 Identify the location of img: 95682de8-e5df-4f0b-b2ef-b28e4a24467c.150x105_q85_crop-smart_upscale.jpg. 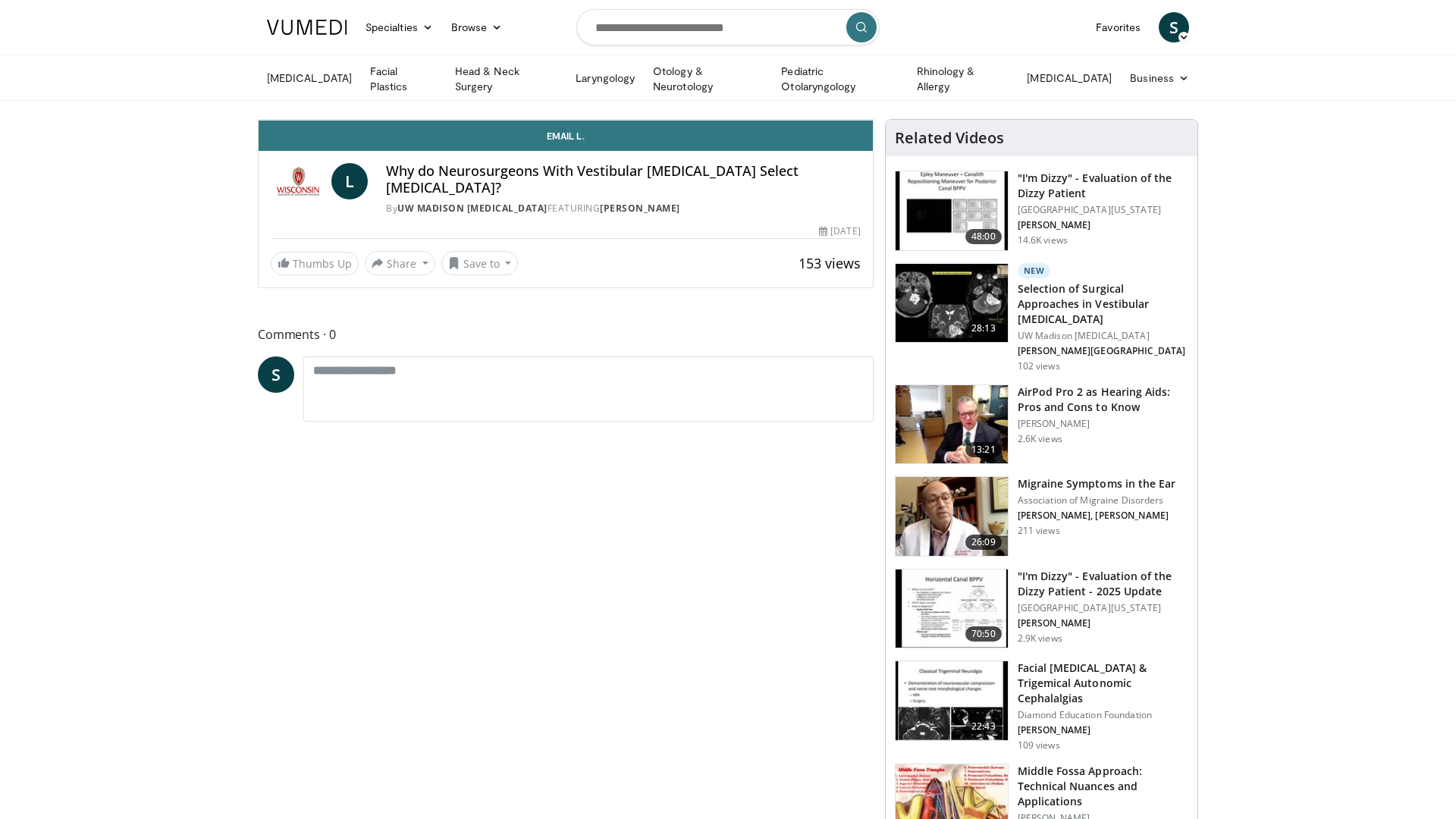
(952, 304).